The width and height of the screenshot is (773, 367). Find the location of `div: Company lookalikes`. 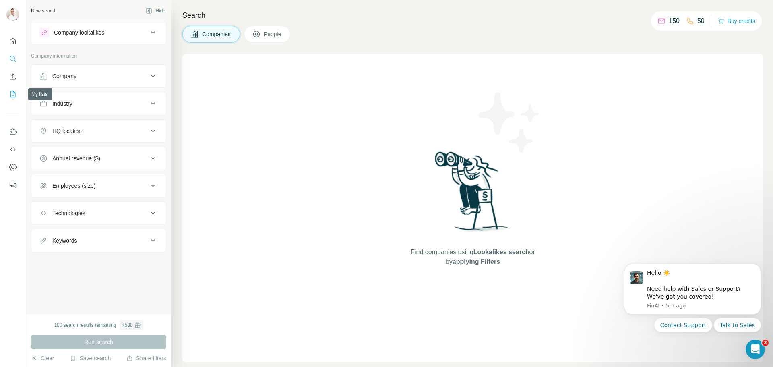

div: Company lookalikes is located at coordinates (79, 33).